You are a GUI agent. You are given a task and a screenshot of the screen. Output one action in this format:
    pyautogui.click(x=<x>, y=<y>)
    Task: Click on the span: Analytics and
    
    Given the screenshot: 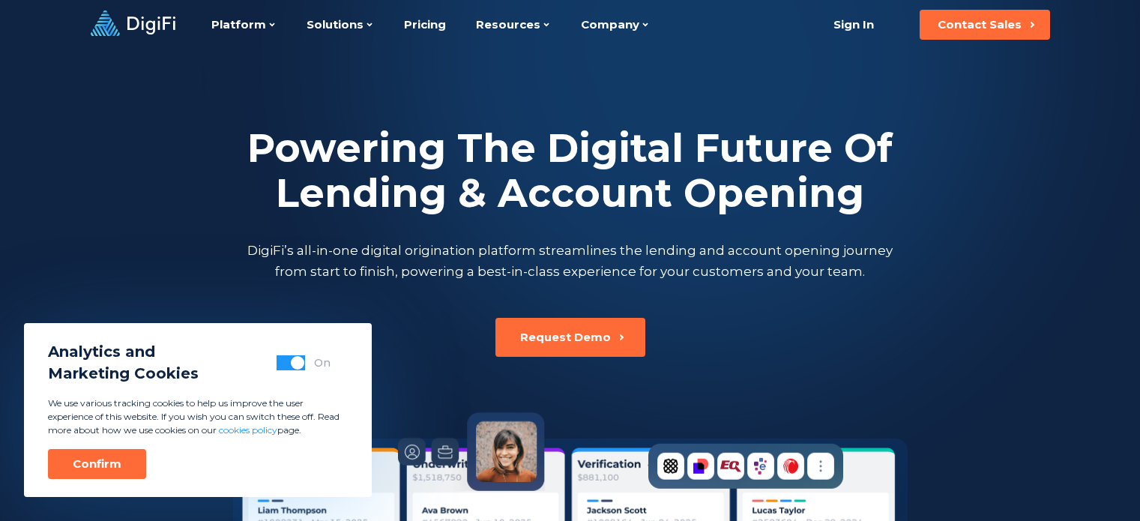 What is the action you would take?
    pyautogui.click(x=123, y=352)
    